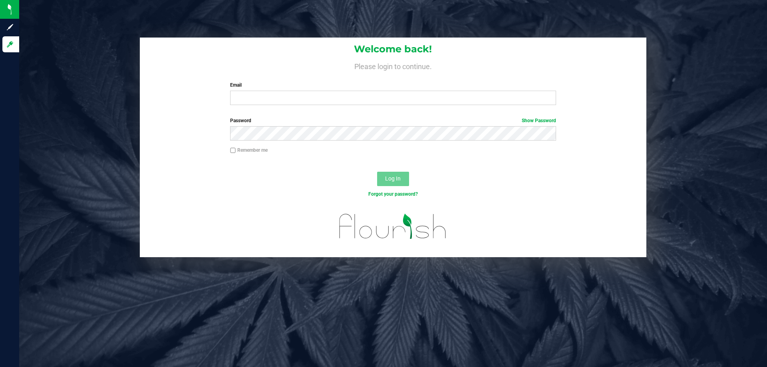  Describe the element at coordinates (393, 179) in the screenshot. I see `span: Log In` at that location.